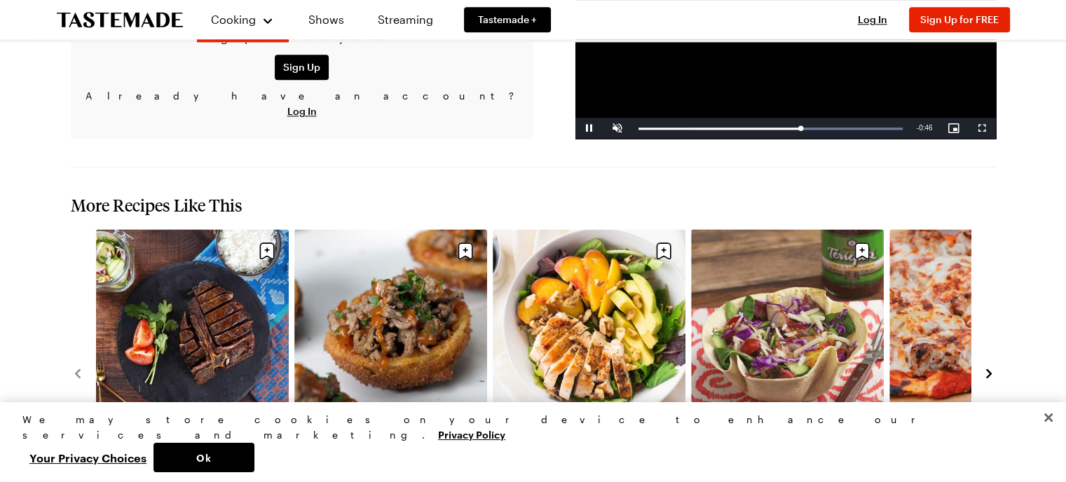  Describe the element at coordinates (301, 67) in the screenshot. I see `button: Sign Up` at that location.